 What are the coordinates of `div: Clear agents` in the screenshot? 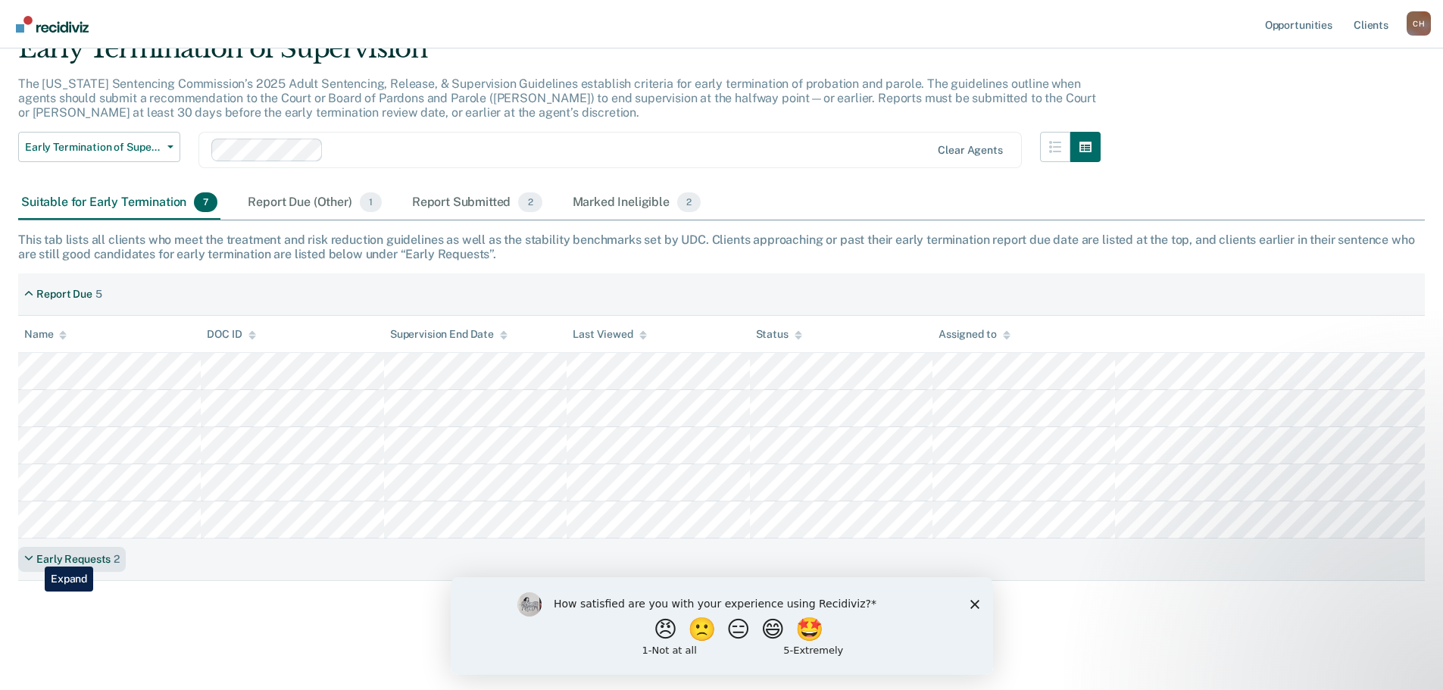 It's located at (969, 150).